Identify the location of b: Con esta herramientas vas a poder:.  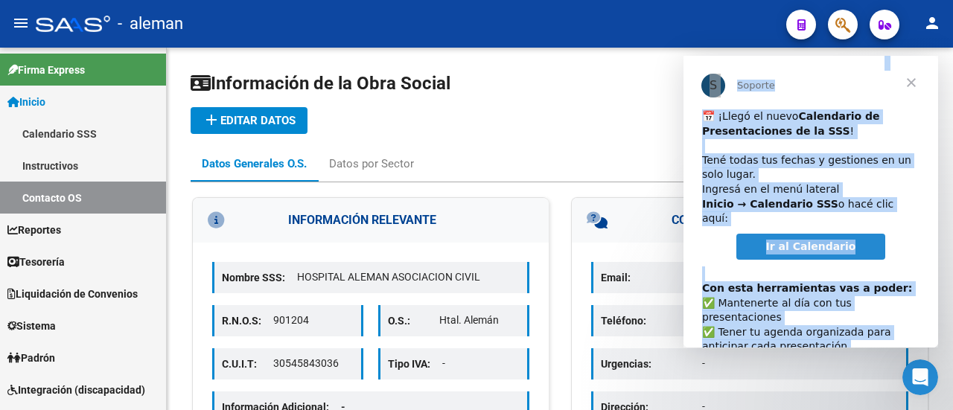
(124, 232).